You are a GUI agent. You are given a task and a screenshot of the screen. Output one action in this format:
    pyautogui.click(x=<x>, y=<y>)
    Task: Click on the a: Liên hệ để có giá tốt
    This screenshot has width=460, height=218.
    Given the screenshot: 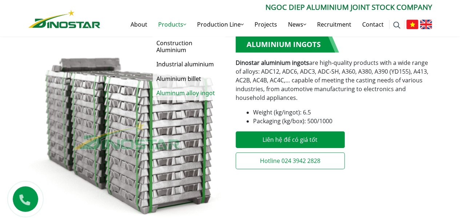 What is the action you would take?
    pyautogui.click(x=290, y=139)
    